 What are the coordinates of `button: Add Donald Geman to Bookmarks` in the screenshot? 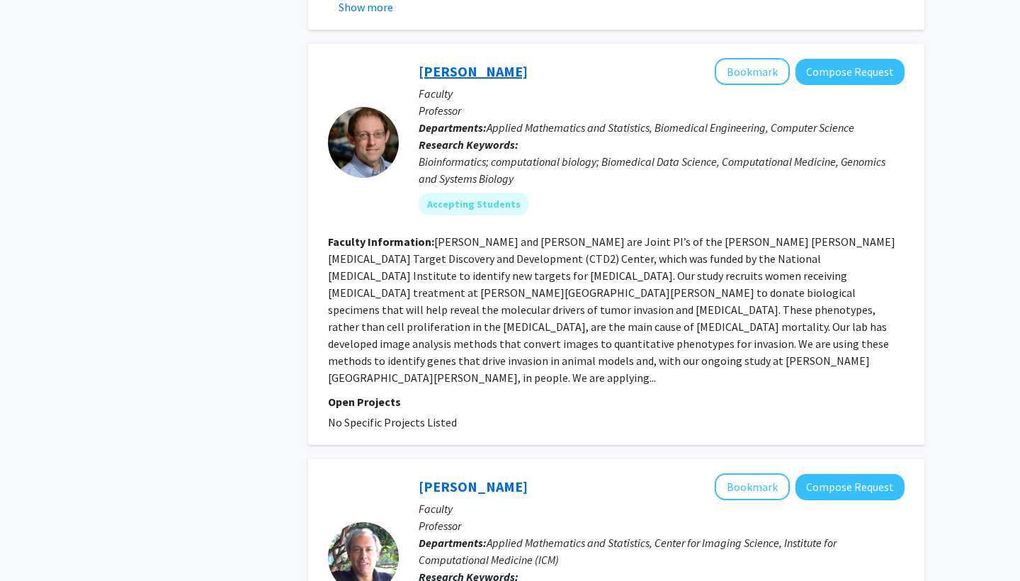 It's located at (752, 487).